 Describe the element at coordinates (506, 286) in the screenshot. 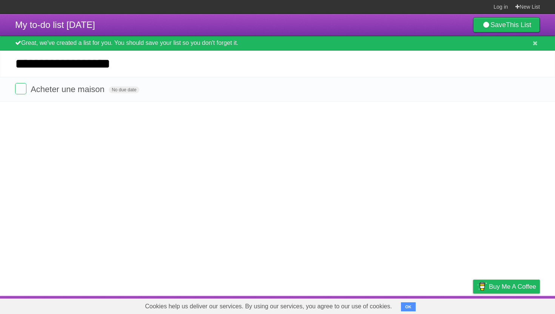

I see `a: Buy me a coffee` at that location.